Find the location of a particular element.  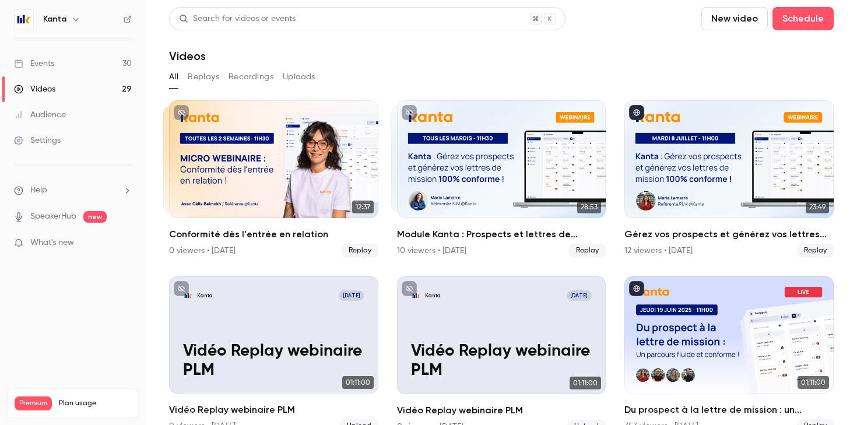

span: Premium is located at coordinates (33, 403).